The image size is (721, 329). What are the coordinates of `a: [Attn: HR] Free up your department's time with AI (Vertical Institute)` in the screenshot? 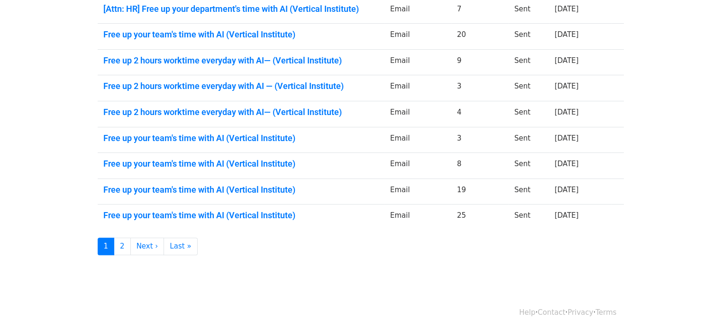 It's located at (241, 9).